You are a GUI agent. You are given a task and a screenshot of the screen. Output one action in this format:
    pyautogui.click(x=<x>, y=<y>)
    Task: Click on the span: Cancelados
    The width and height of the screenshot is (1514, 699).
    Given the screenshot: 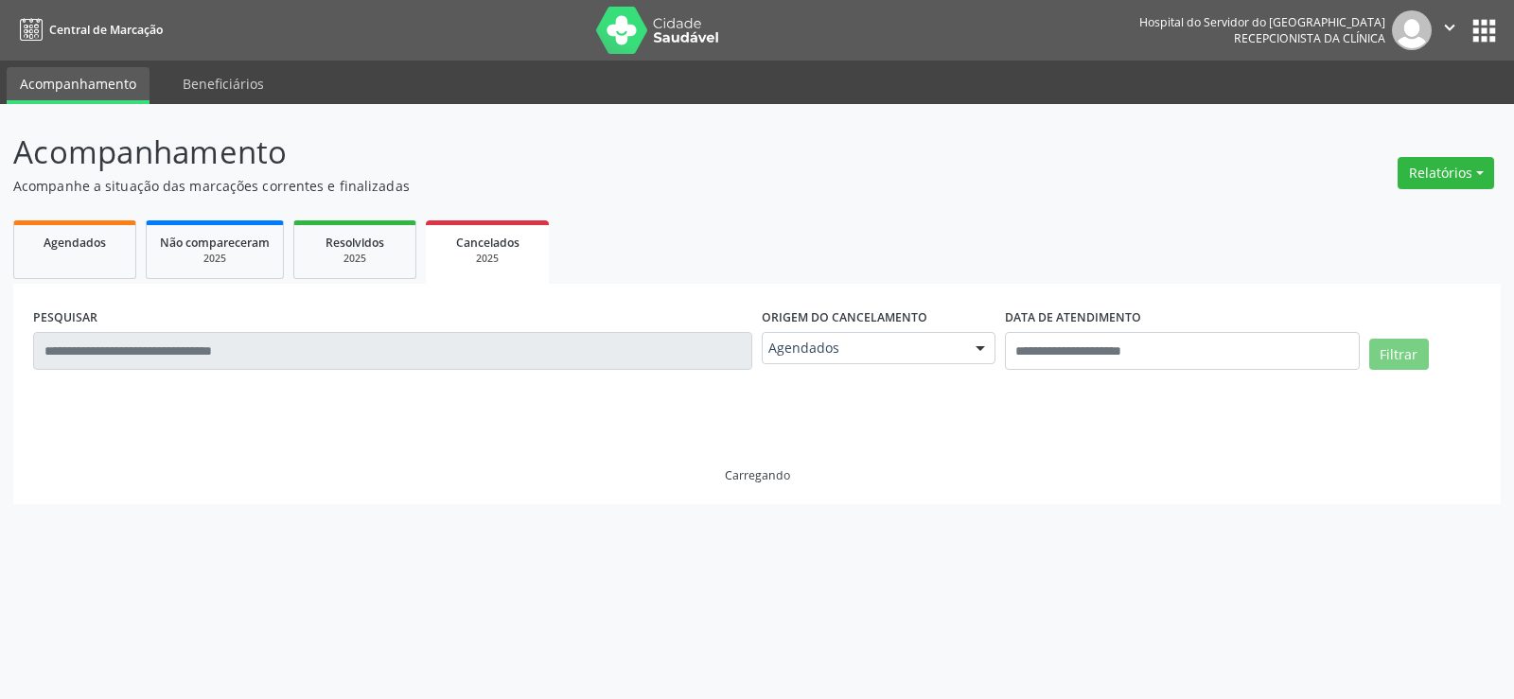 What is the action you would take?
    pyautogui.click(x=487, y=242)
    